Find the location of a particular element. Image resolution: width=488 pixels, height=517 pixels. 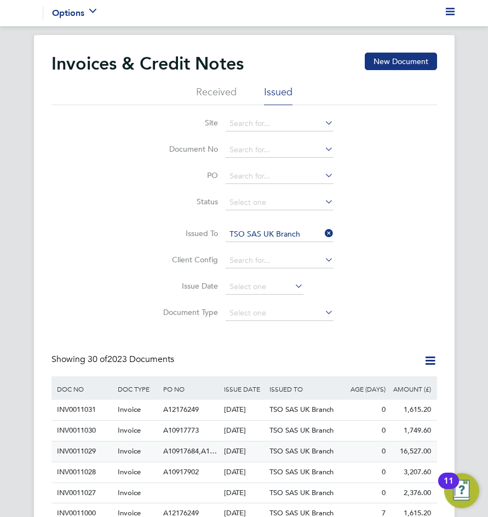

div: ISSUED TO is located at coordinates (304, 389).